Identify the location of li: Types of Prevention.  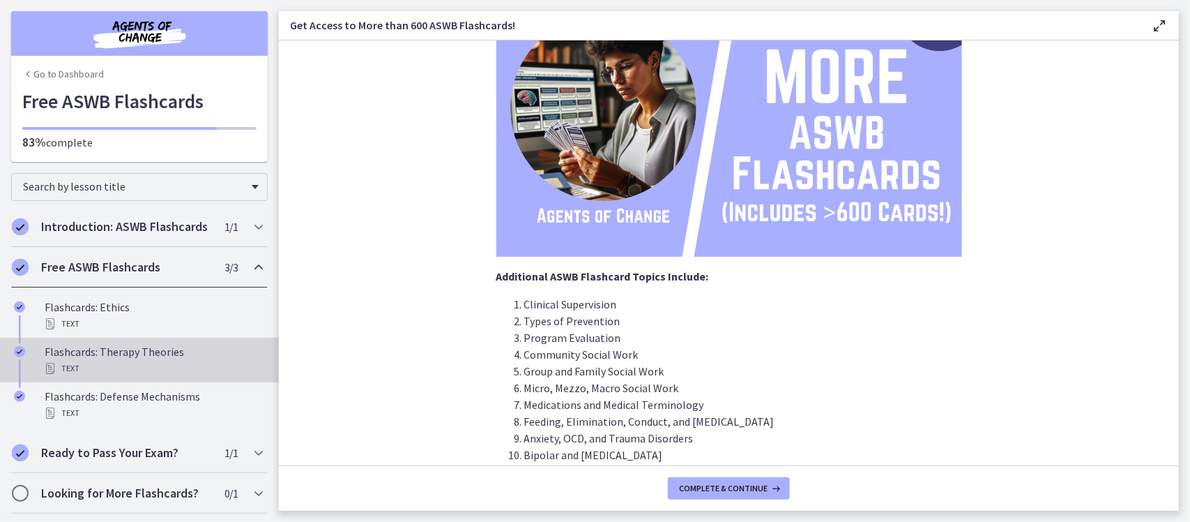
(743, 321).